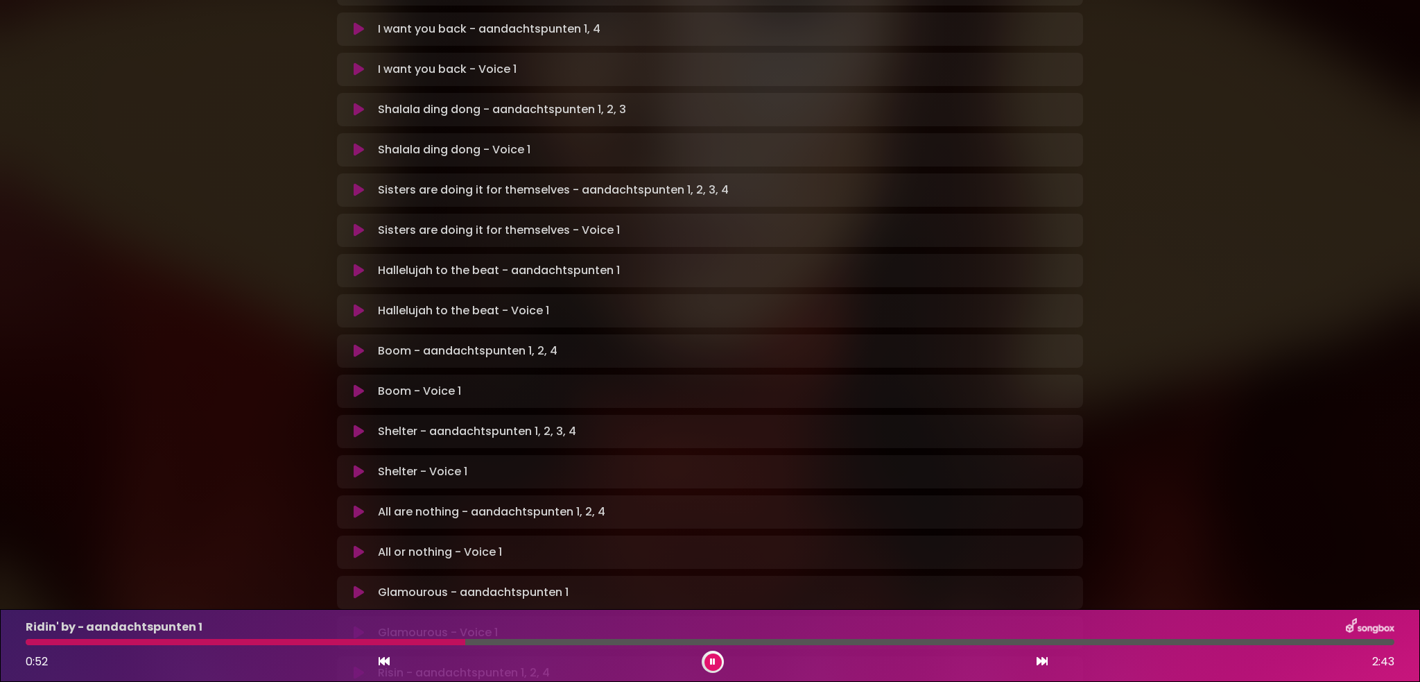 The width and height of the screenshot is (1420, 682). What do you see at coordinates (499, 230) in the screenshot?
I see `p: Sisters are doing it for themselves - Voice 1` at bounding box center [499, 230].